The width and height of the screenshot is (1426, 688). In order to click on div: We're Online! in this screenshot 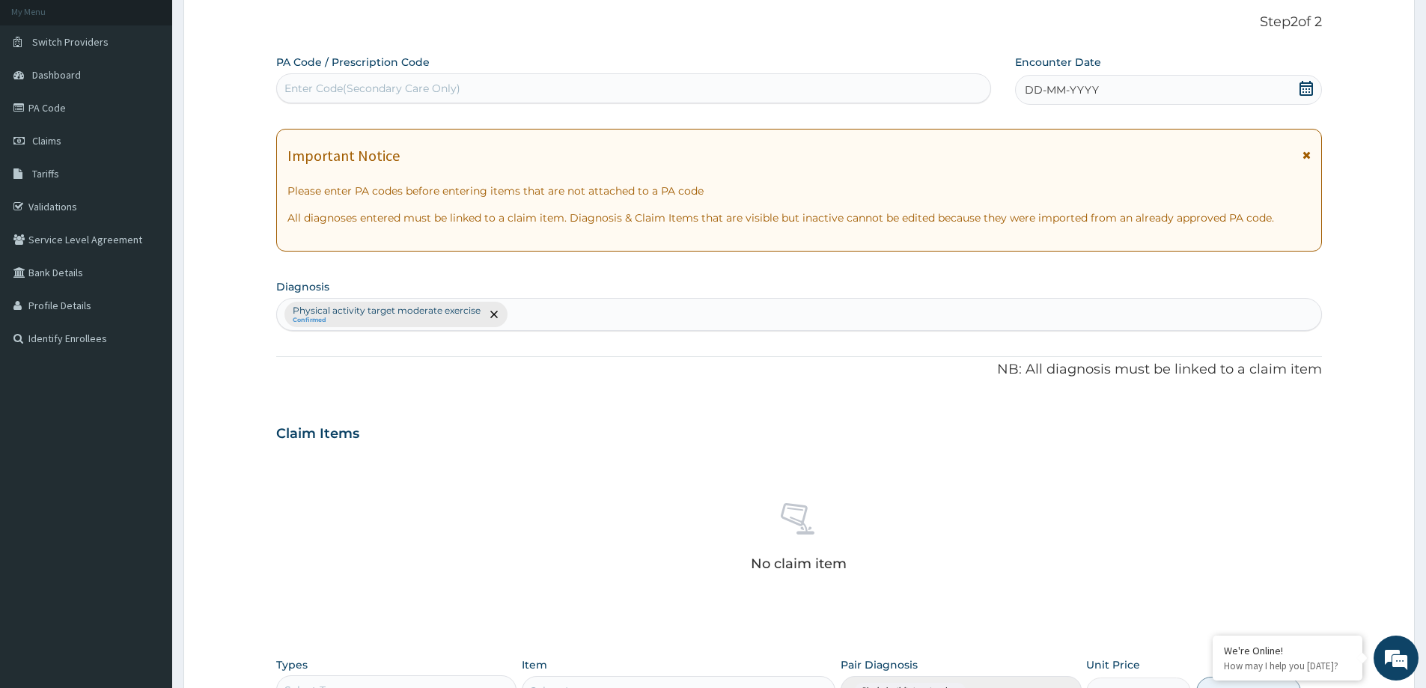, I will do `click(1287, 650)`.